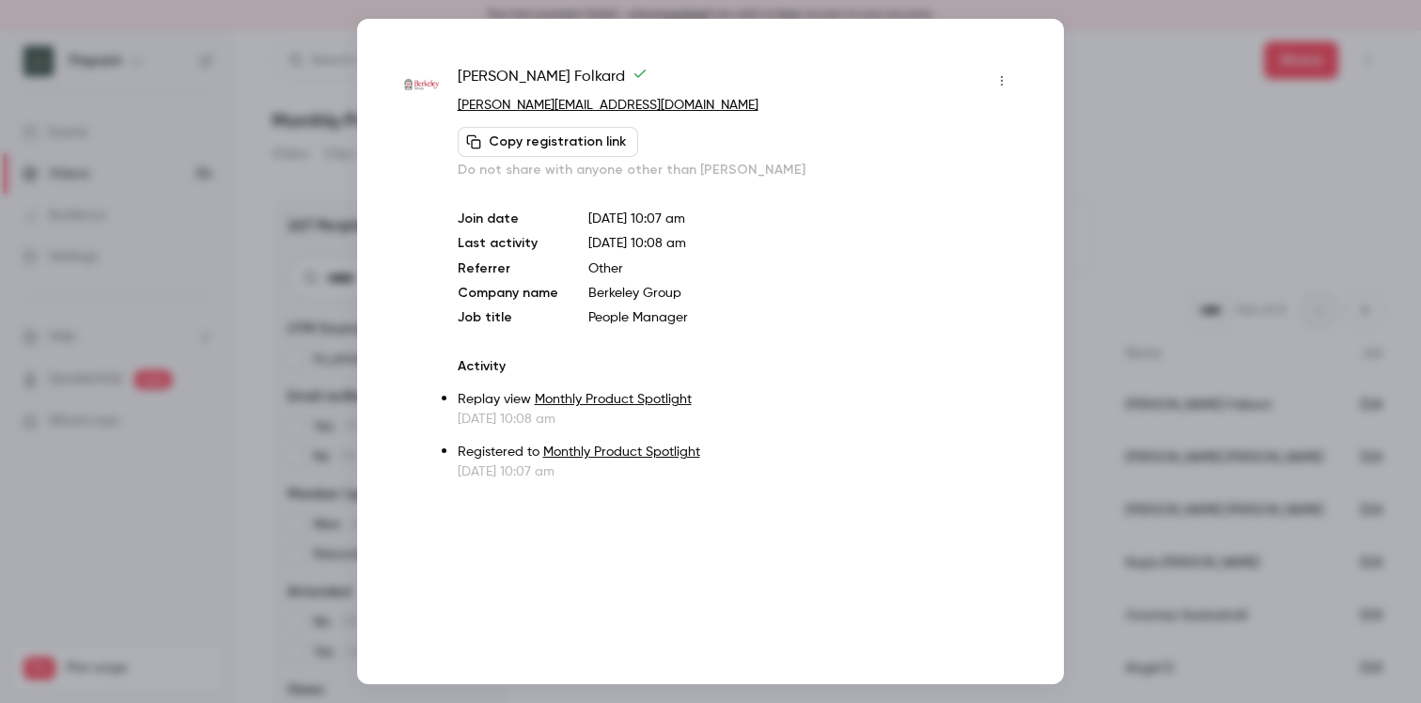  What do you see at coordinates (508, 318) in the screenshot?
I see `p: Job title` at bounding box center [508, 318].